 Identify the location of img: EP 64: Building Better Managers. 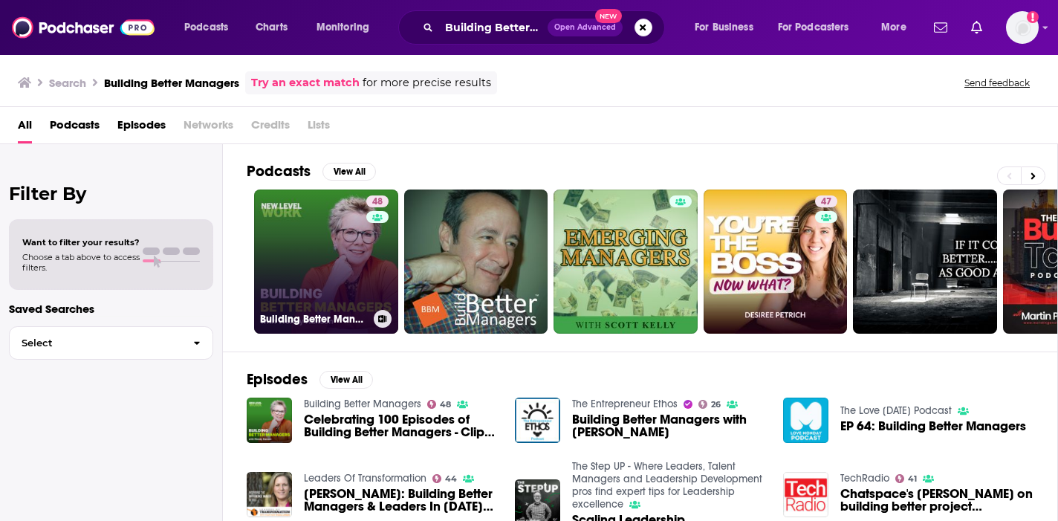
(806, 420).